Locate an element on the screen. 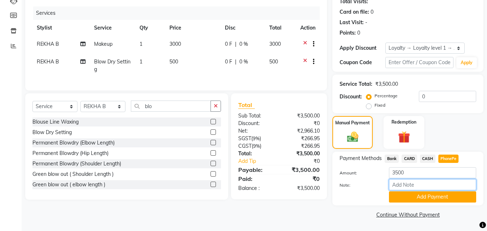  span: Makeup is located at coordinates (103, 44).